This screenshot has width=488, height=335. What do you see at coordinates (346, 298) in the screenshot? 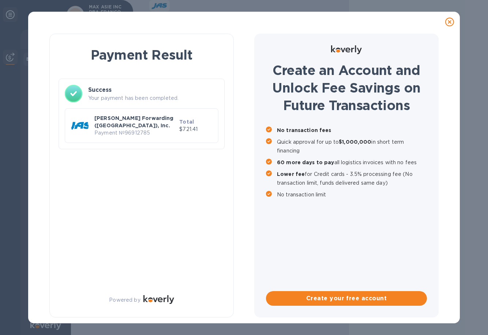
I see `span: Create your free account` at bounding box center [346, 298].